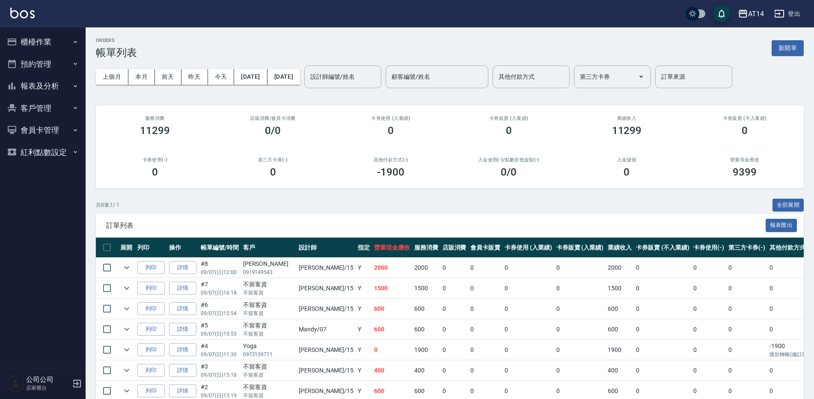  Describe the element at coordinates (269, 272) in the screenshot. I see `p: 0919149543` at that location.